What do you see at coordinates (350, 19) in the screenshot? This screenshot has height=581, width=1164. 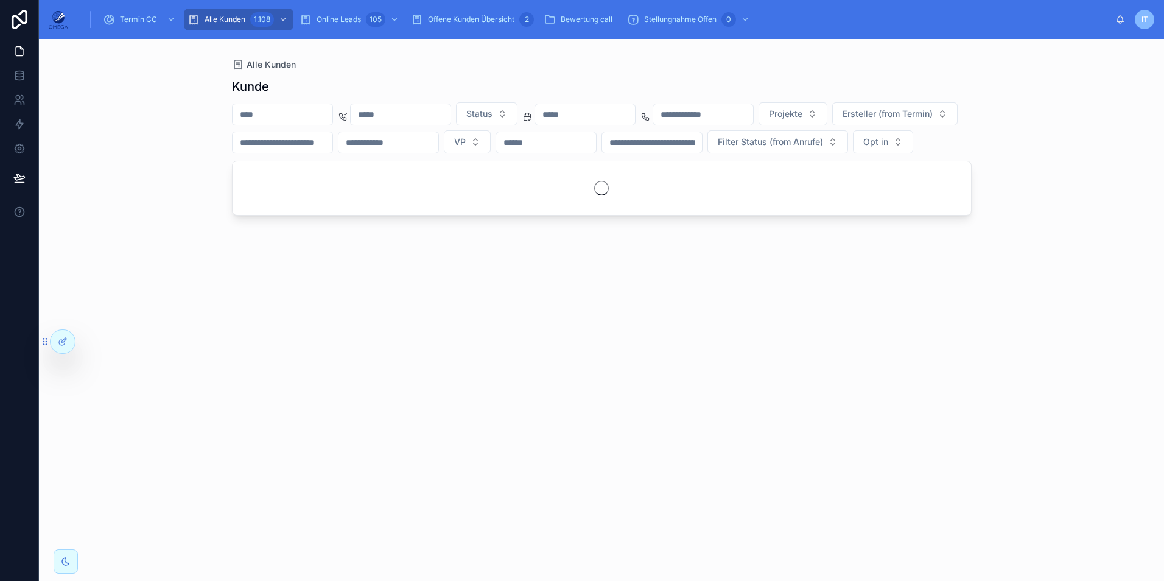 I see `a: Online Leads105` at bounding box center [350, 19].